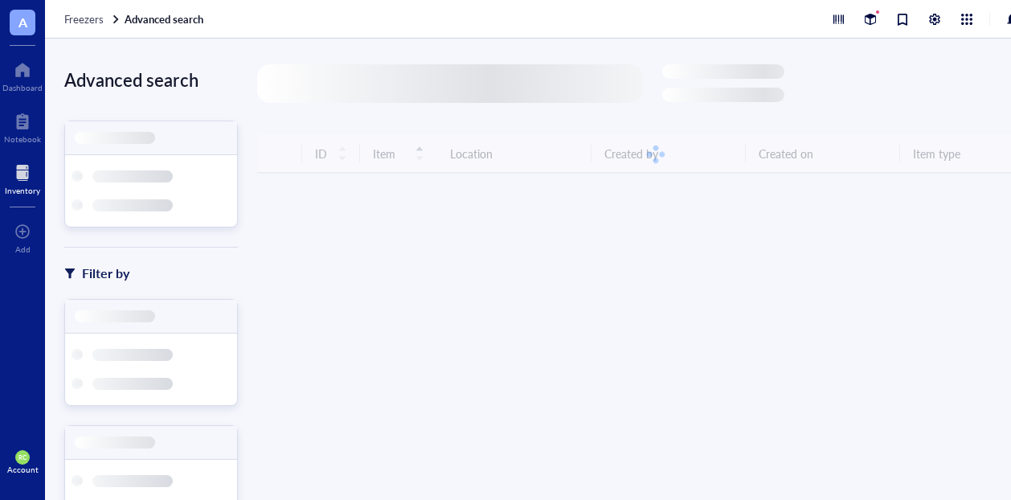  I want to click on div: Dashboard, so click(22, 88).